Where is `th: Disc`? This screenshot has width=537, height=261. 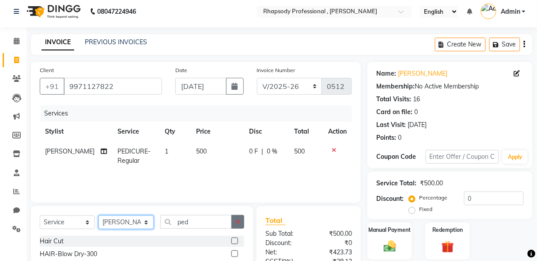
th: Disc is located at coordinates (267, 131).